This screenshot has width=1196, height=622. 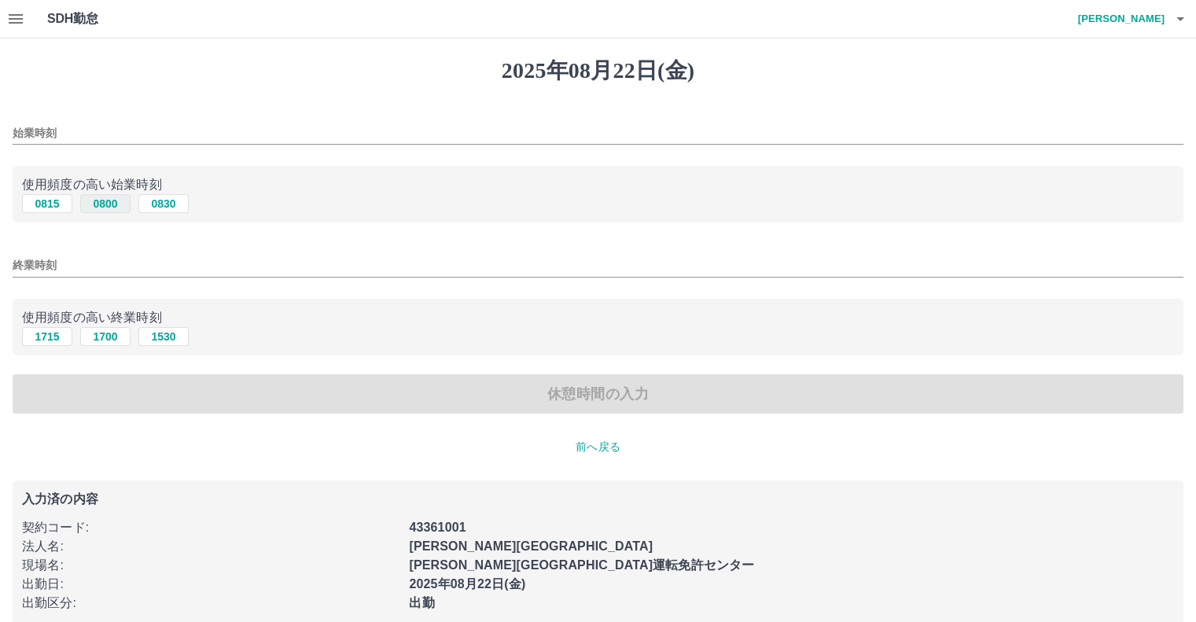 I want to click on p: 入力済の内容, so click(x=597, y=499).